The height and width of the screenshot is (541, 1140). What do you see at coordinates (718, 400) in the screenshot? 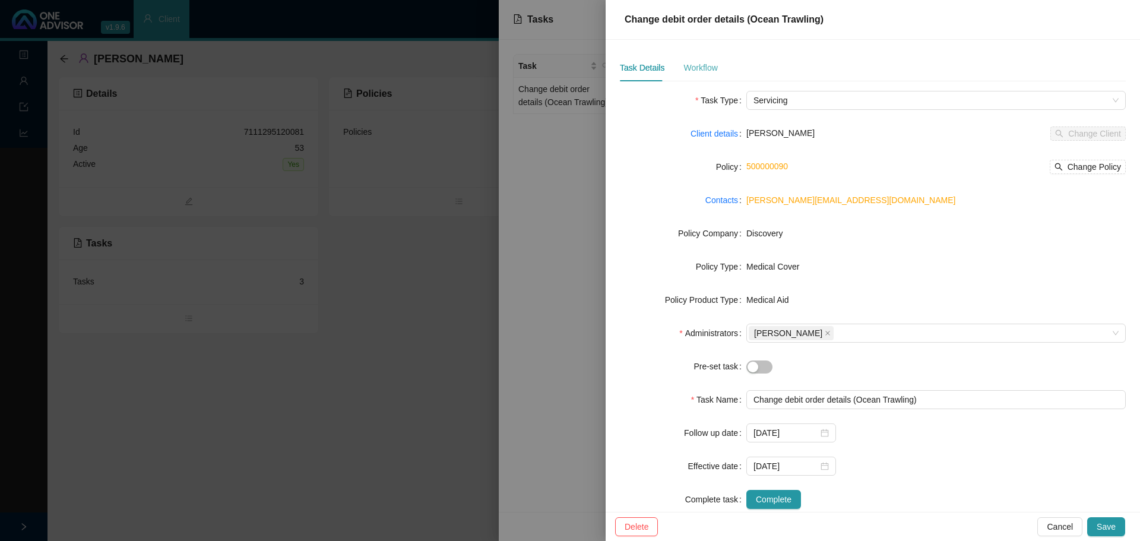
I see `label: Task Name` at bounding box center [718, 400].